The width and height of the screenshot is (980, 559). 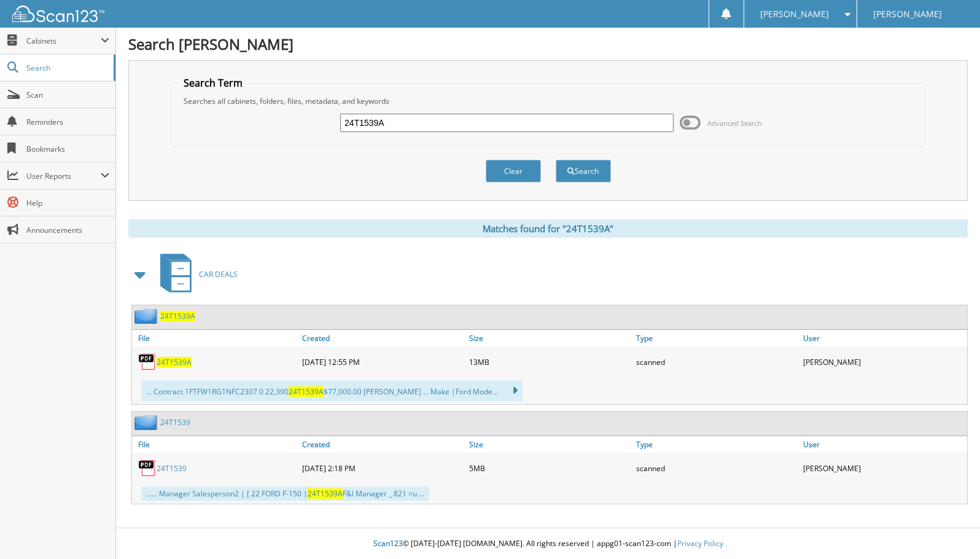 What do you see at coordinates (68, 149) in the screenshot?
I see `span: Bookmarks` at bounding box center [68, 149].